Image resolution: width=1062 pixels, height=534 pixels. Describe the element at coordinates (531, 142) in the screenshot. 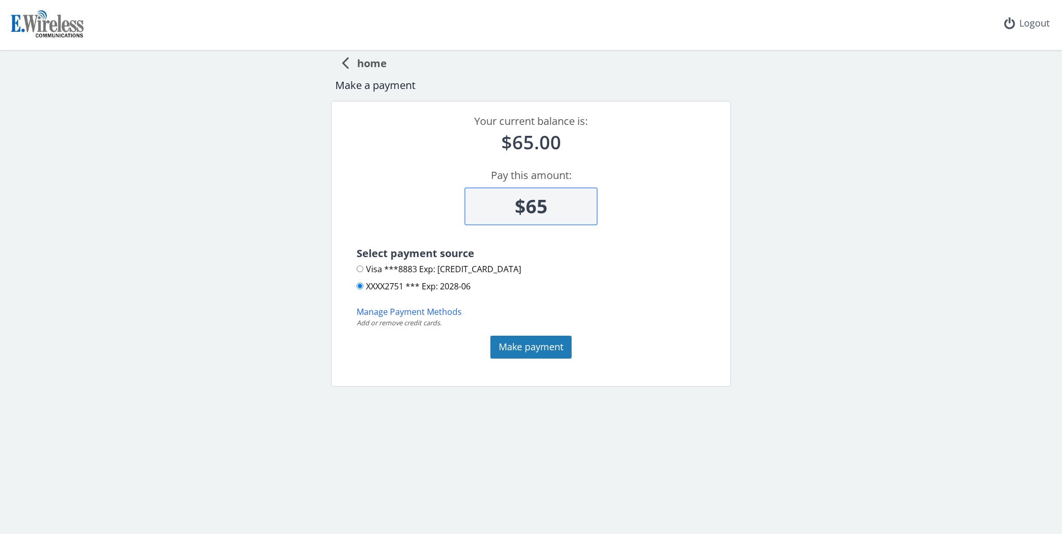

I see `div: $65.00` at that location.